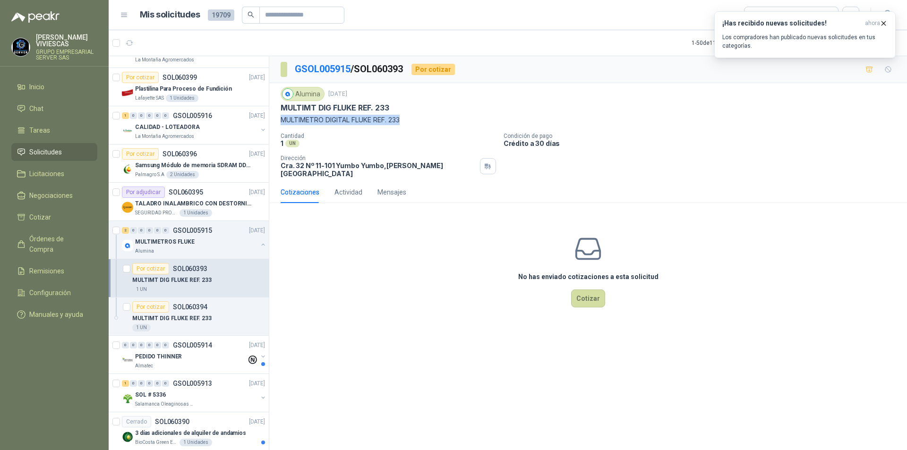 Image resolution: width=907 pixels, height=450 pixels. I want to click on a: Tareas, so click(54, 130).